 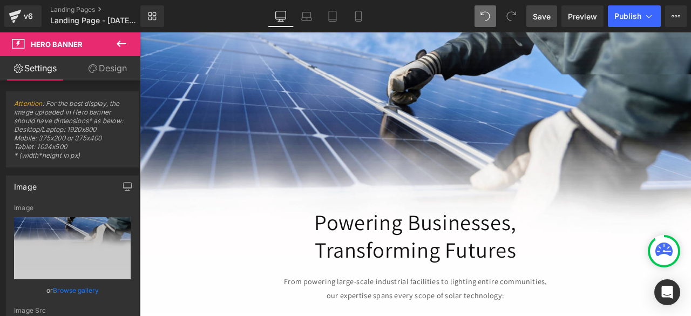 I want to click on button: Redo, so click(x=511, y=16).